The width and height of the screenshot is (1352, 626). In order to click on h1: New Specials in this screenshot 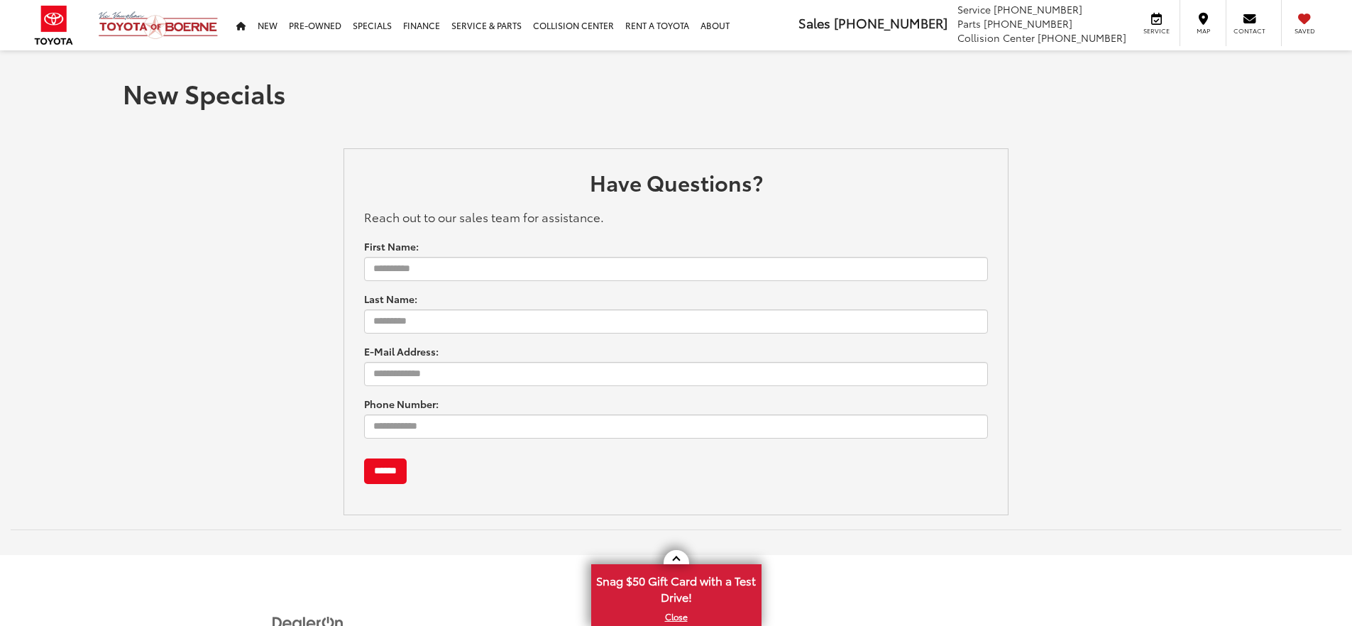, I will do `click(676, 93)`.